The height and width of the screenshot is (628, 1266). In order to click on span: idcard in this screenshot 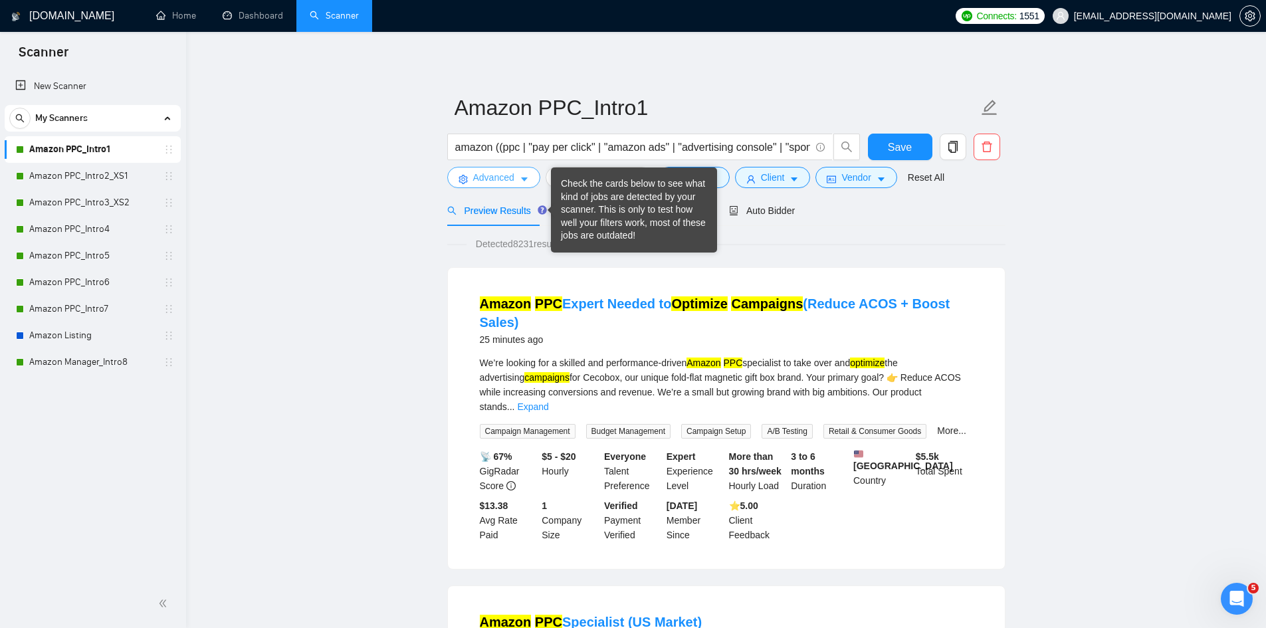, I will do `click(831, 179)`.